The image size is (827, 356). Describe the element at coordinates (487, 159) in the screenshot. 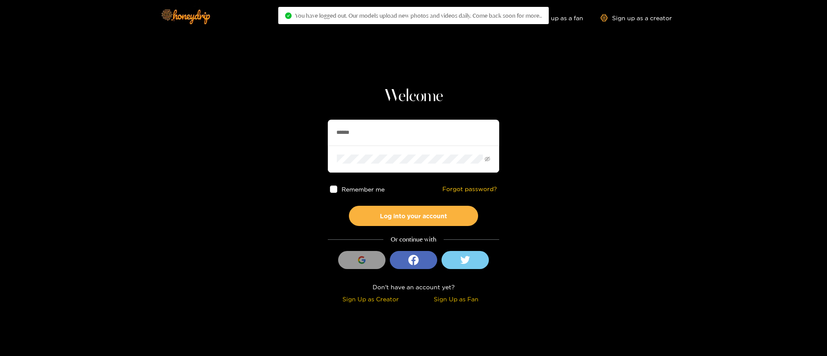

I see `span: eye-invisible` at that location.